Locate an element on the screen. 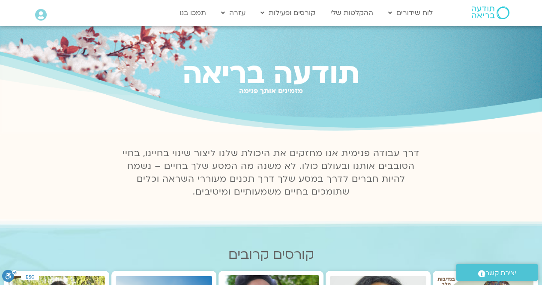  span: יצירת קשר is located at coordinates (501, 273).